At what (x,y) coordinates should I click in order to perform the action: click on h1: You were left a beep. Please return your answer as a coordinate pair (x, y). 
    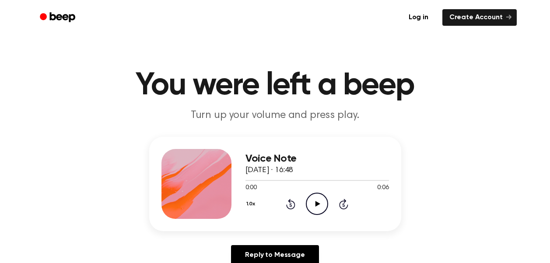
    Looking at the image, I should click on (275, 86).